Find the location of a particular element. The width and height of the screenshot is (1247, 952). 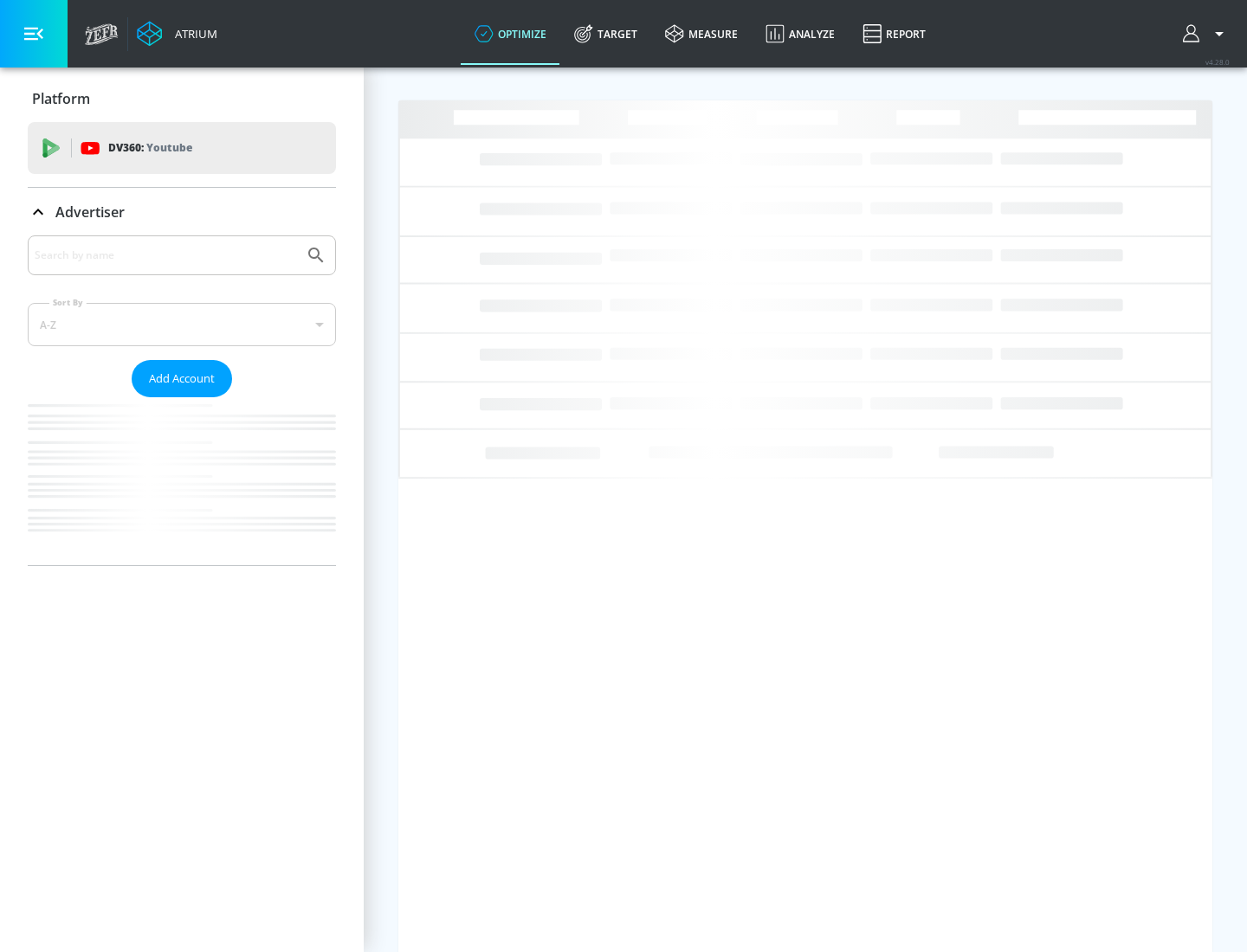

div: A-Z is located at coordinates (182, 325).